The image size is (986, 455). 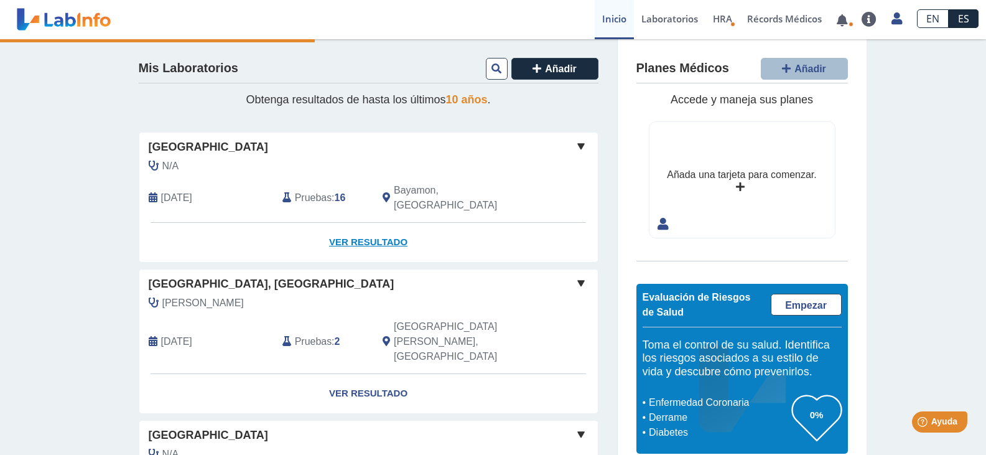 What do you see at coordinates (722, 19) in the screenshot?
I see `span: HRA` at bounding box center [722, 19].